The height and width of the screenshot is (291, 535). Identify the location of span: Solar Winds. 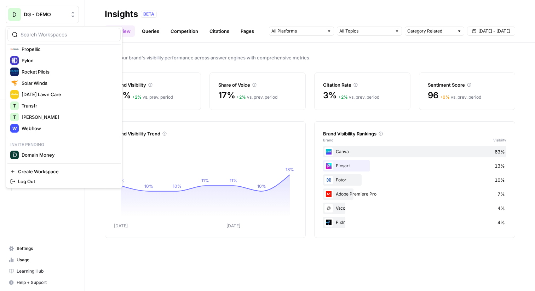
(68, 83).